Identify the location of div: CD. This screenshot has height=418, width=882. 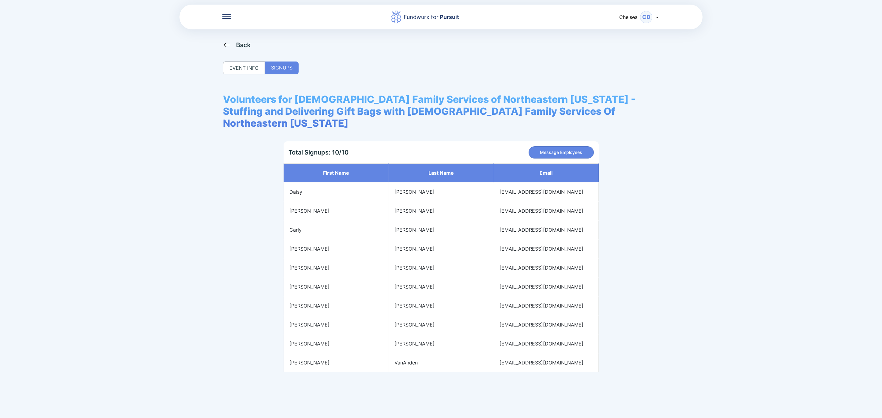
(646, 17).